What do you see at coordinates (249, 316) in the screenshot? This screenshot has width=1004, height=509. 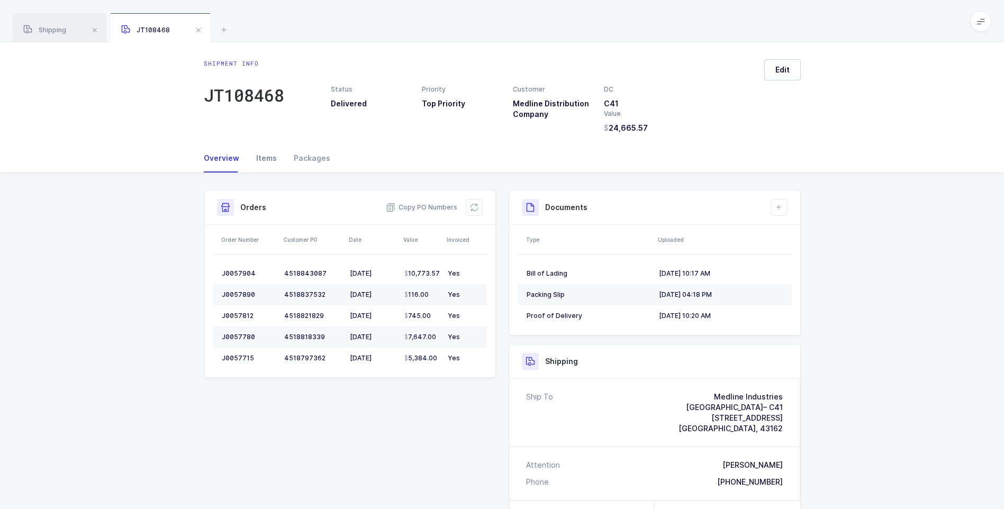 I see `div: J0057812` at bounding box center [249, 316].